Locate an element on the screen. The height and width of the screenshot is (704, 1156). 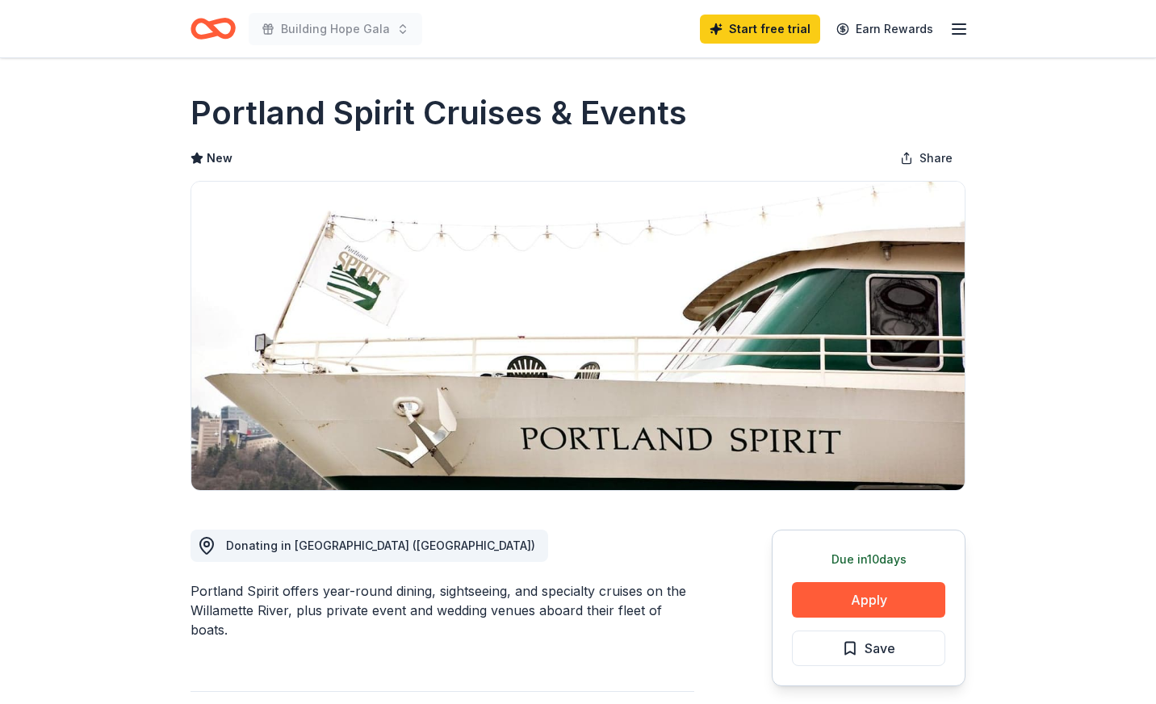
img: Image for Portland Spirit Cruises & Events is located at coordinates (578, 336).